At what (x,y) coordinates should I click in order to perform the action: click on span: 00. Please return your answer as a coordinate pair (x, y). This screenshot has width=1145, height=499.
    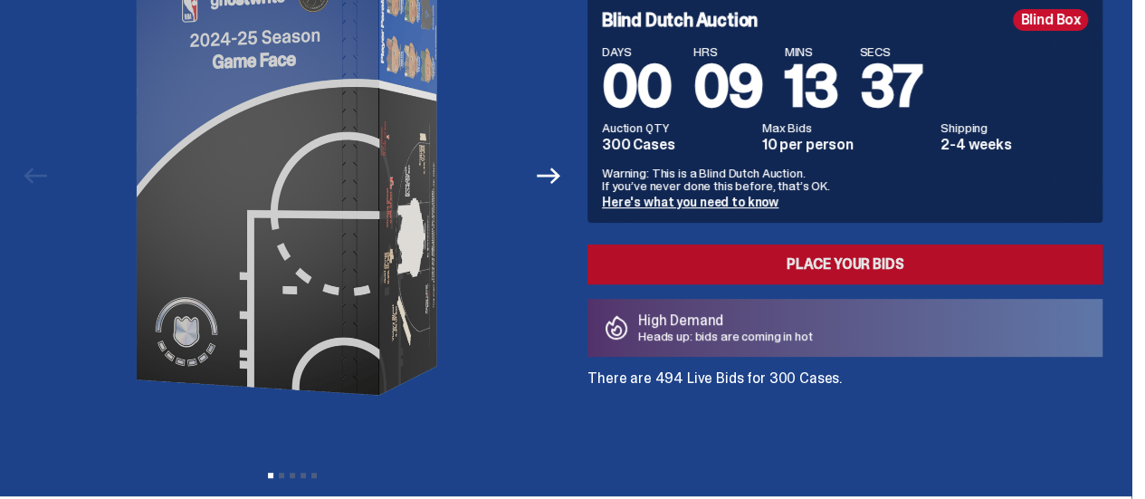
    Looking at the image, I should click on (636, 86).